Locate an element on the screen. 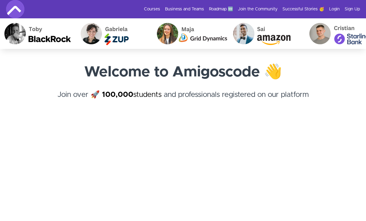 This screenshot has width=366, height=221. a: Sign Up is located at coordinates (353, 9).